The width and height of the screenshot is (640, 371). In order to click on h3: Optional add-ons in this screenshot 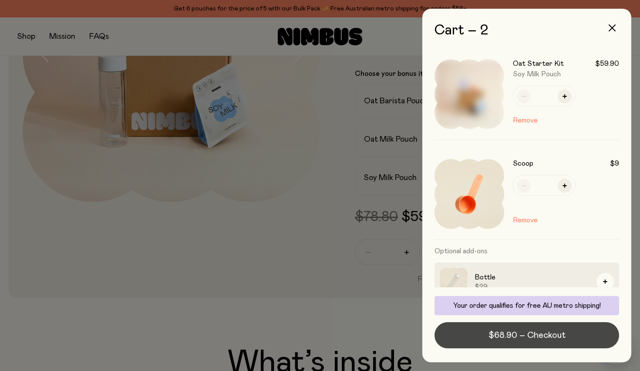, I will do `click(527, 251)`.